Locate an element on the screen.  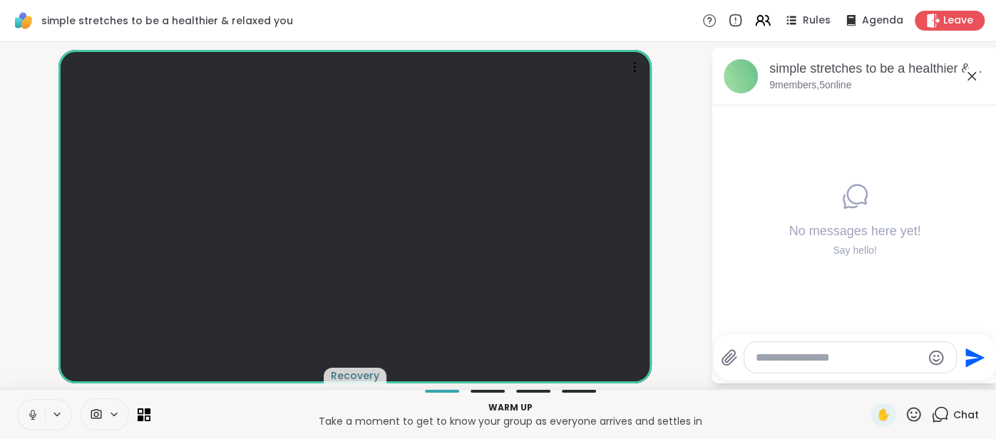
textarea: Type your message is located at coordinates (838, 358).